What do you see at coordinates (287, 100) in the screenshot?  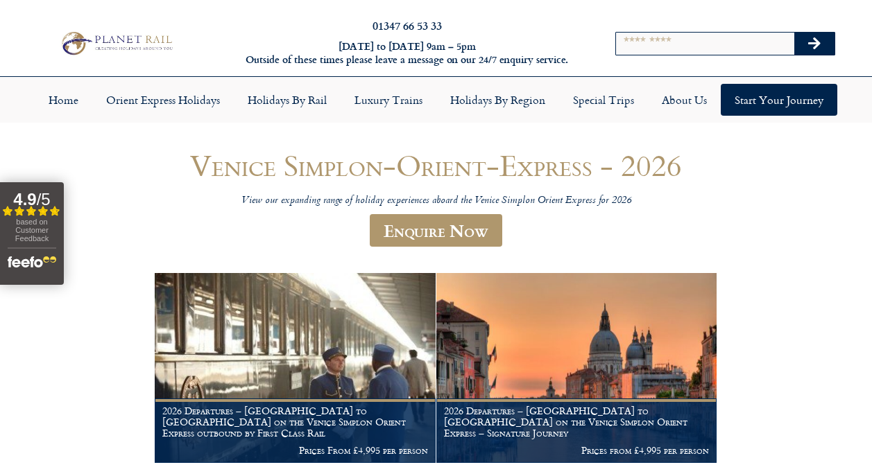 I see `a: Holidays by Rail` at bounding box center [287, 100].